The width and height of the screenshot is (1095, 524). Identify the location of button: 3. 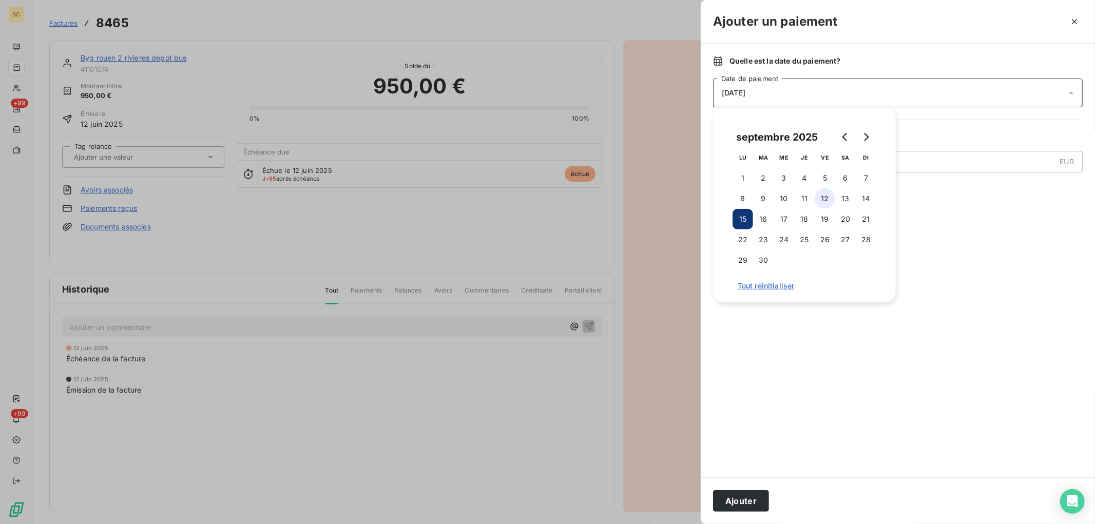
(784, 178).